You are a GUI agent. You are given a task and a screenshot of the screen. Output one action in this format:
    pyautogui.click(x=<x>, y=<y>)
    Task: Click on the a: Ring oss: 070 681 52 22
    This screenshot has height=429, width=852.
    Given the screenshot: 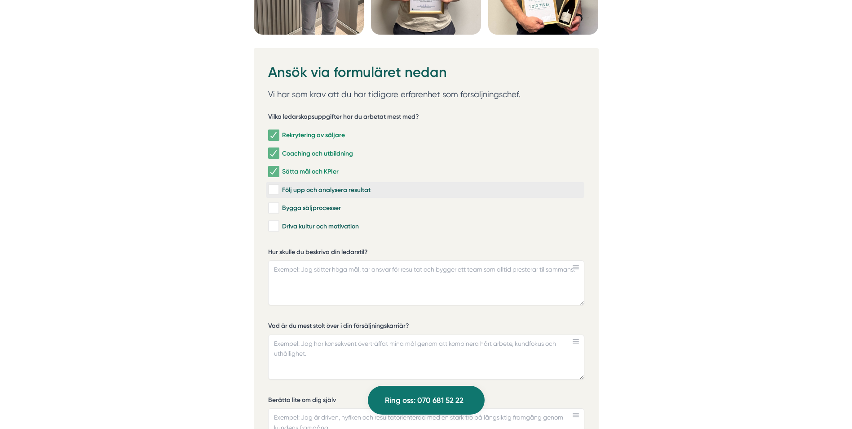 What is the action you would take?
    pyautogui.click(x=426, y=400)
    